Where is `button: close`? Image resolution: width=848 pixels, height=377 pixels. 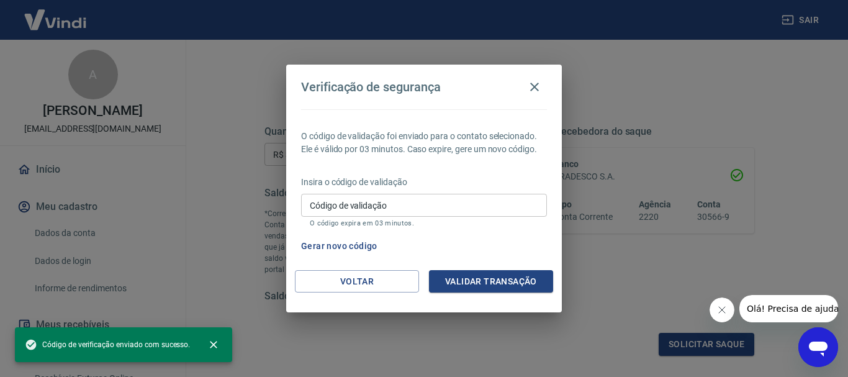 button: close is located at coordinates (214, 344).